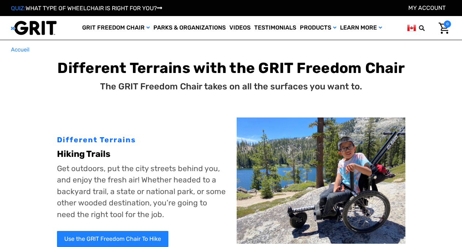 The width and height of the screenshot is (462, 247). I want to click on div: Different Terrains, so click(141, 140).